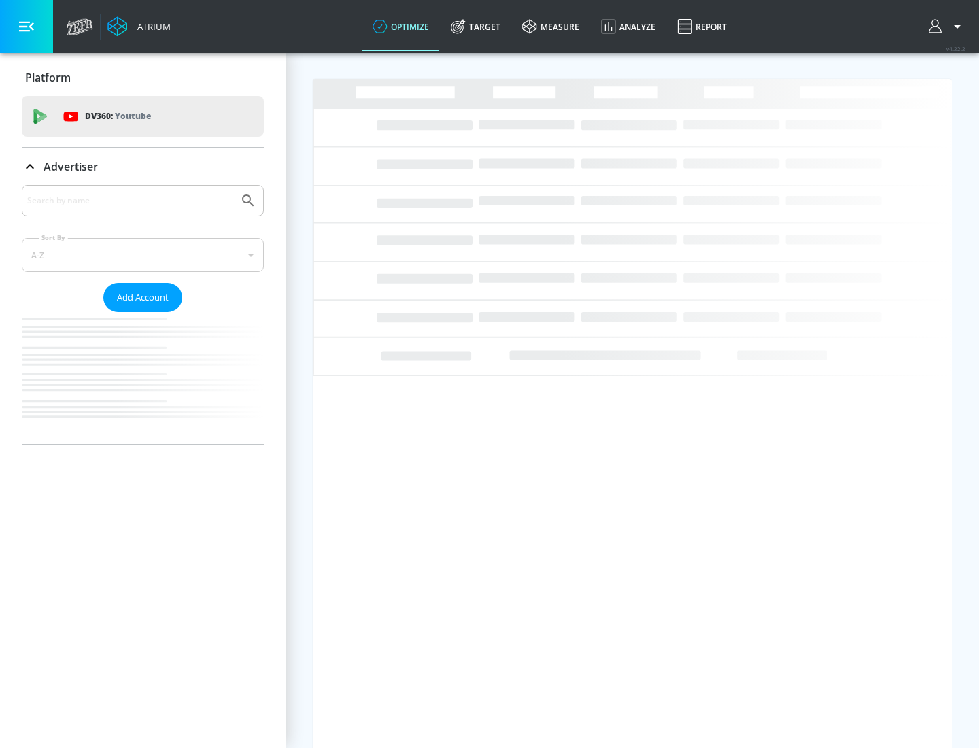 Image resolution: width=979 pixels, height=748 pixels. What do you see at coordinates (143, 378) in the screenshot?
I see `nav: list of Advertiser` at bounding box center [143, 378].